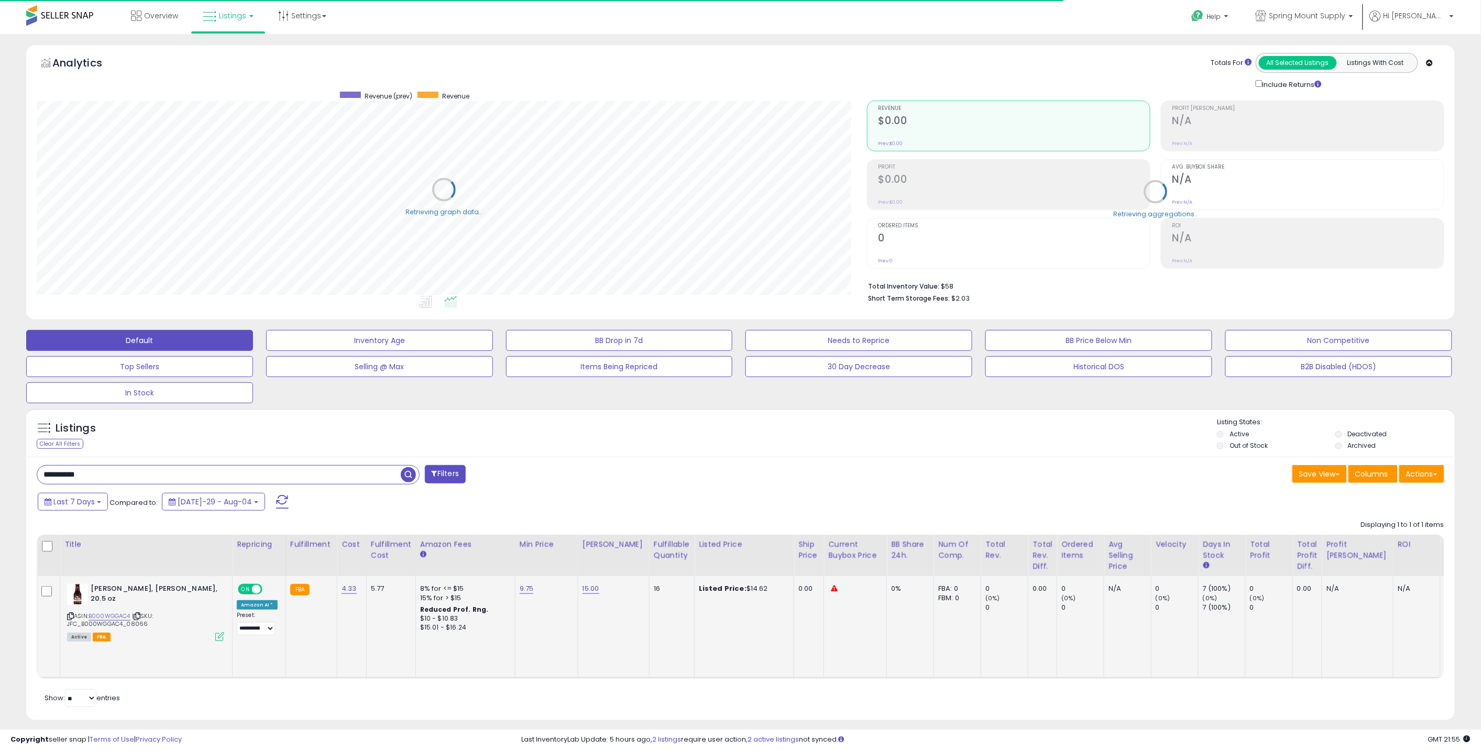  What do you see at coordinates (391, 550) in the screenshot?
I see `div: Fulfillment Cost` at bounding box center [391, 550].